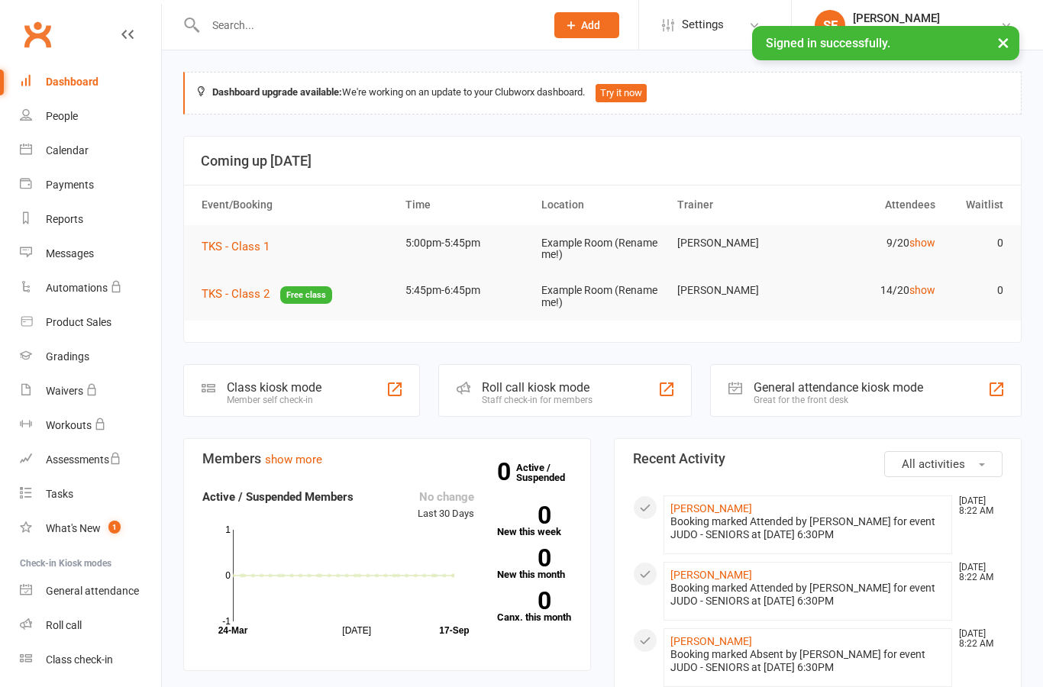 The image size is (1043, 687). Describe the element at coordinates (90, 82) in the screenshot. I see `a: Dashboard` at that location.